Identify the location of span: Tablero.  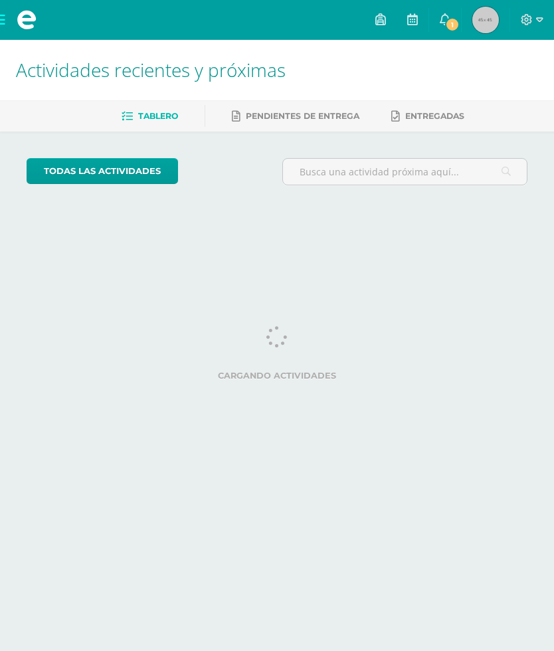
(158, 116).